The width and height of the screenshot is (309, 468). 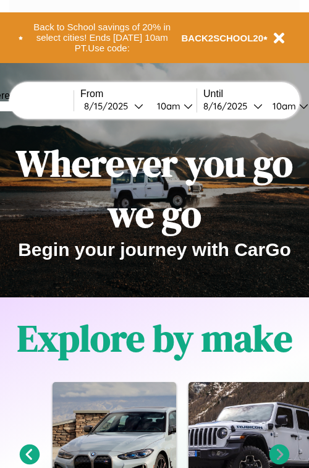 What do you see at coordinates (114, 106) in the screenshot?
I see `button: 8/15/2025` at bounding box center [114, 106].